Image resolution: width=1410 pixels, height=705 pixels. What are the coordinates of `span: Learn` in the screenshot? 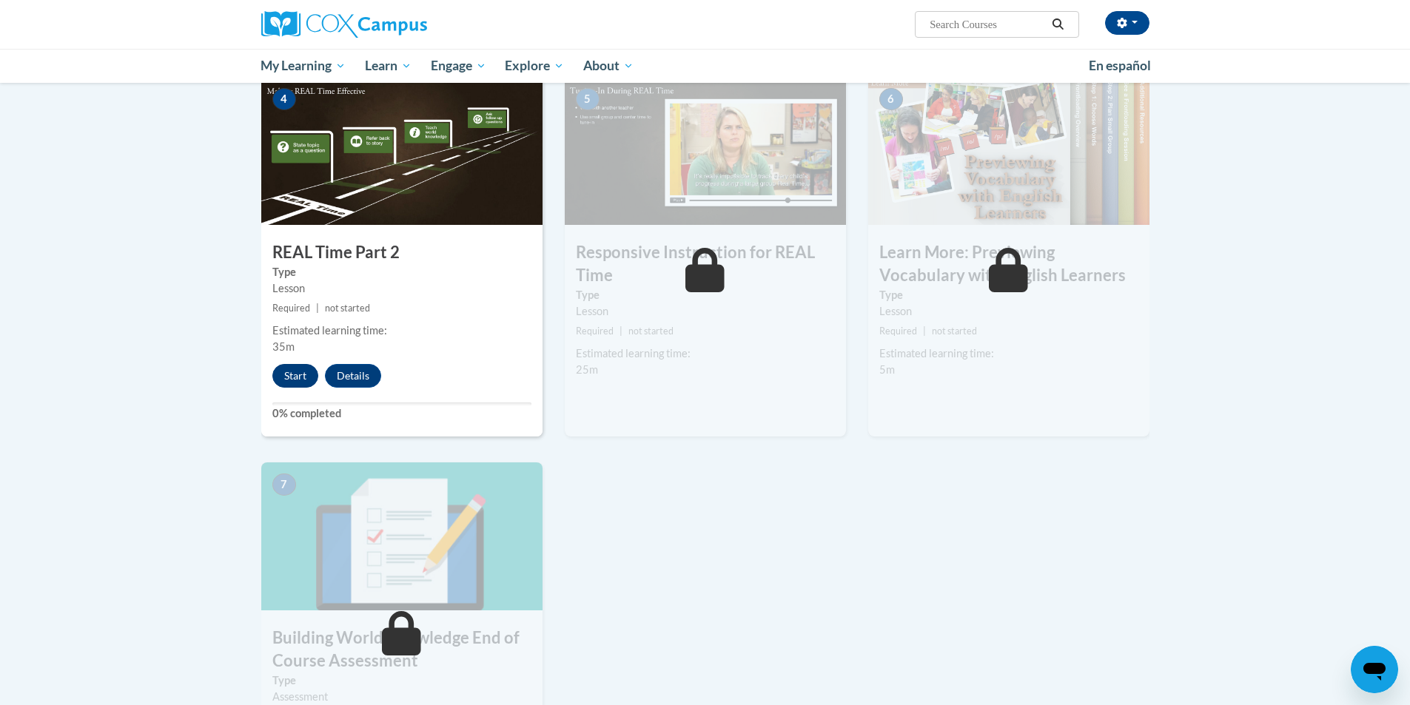 It's located at (388, 66).